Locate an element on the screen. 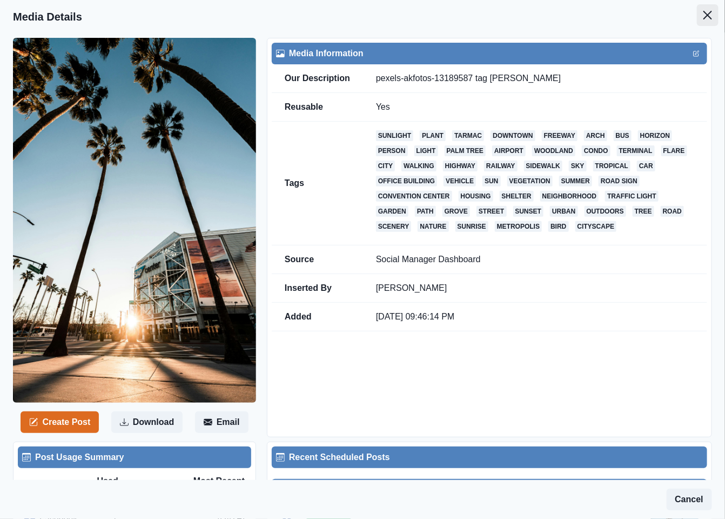  a: housing is located at coordinates (476, 196).